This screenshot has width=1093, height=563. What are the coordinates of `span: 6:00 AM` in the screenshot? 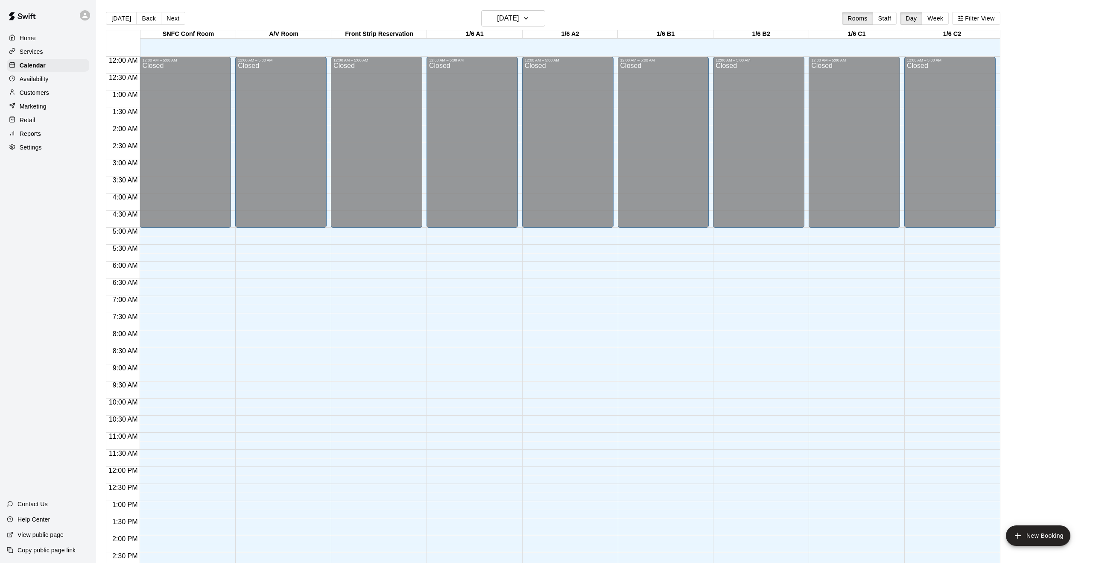 It's located at (125, 265).